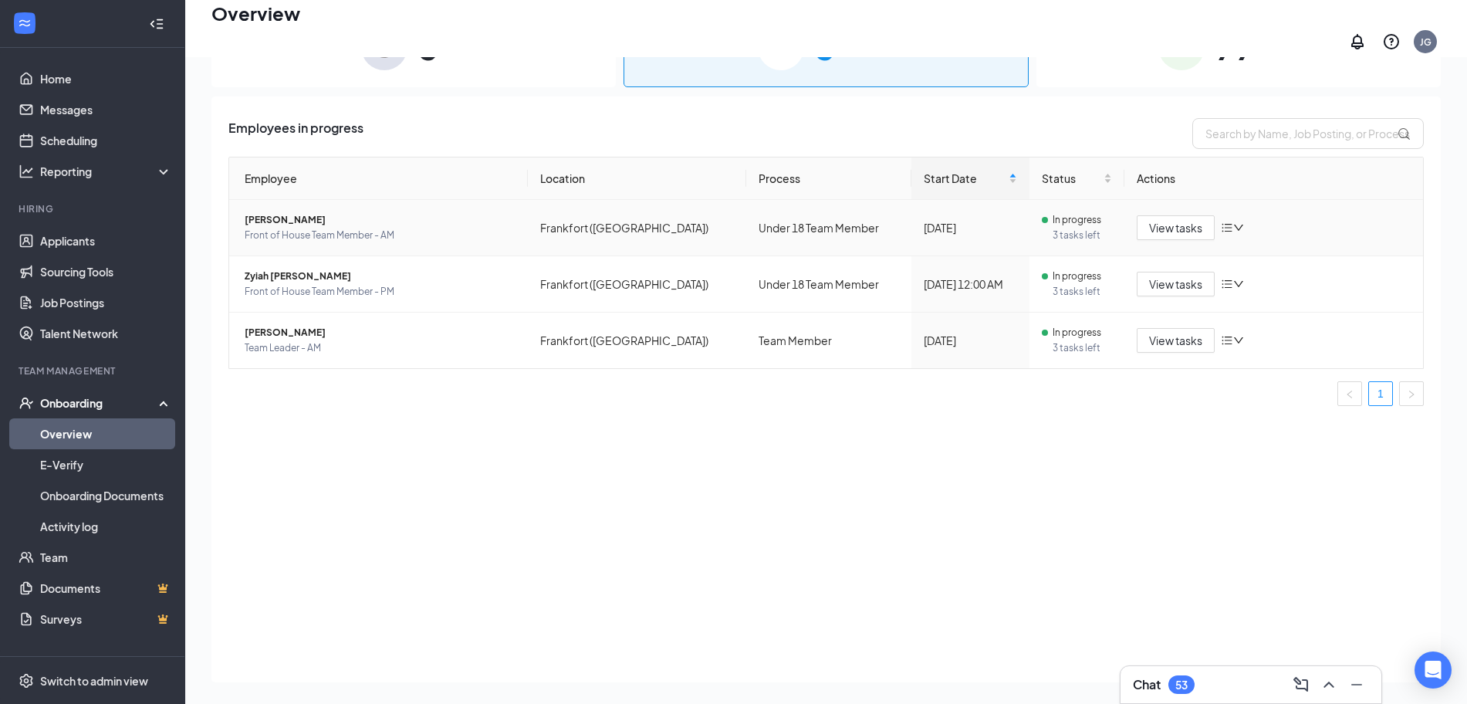  I want to click on a: Onboarding Documents, so click(106, 495).